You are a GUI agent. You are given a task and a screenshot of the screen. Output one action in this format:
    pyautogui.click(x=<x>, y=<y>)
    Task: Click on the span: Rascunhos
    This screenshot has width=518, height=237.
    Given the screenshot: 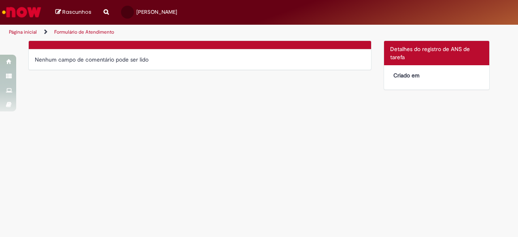 What is the action you would take?
    pyautogui.click(x=77, y=12)
    